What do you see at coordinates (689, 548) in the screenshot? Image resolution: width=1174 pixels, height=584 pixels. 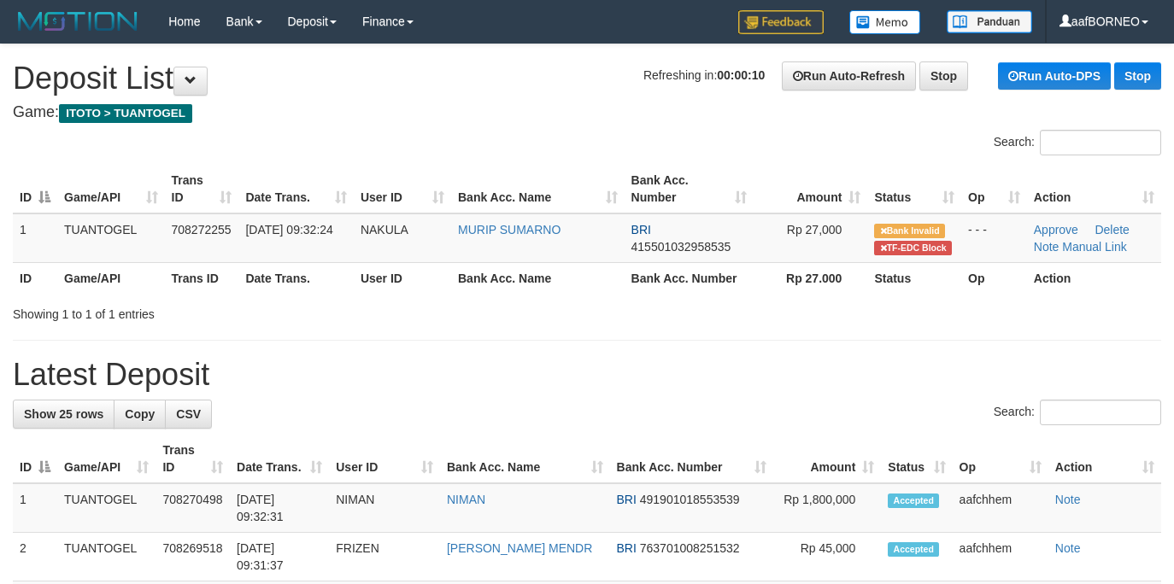 I see `span: Copy 763701008251532 to clipboard` at bounding box center [689, 548].